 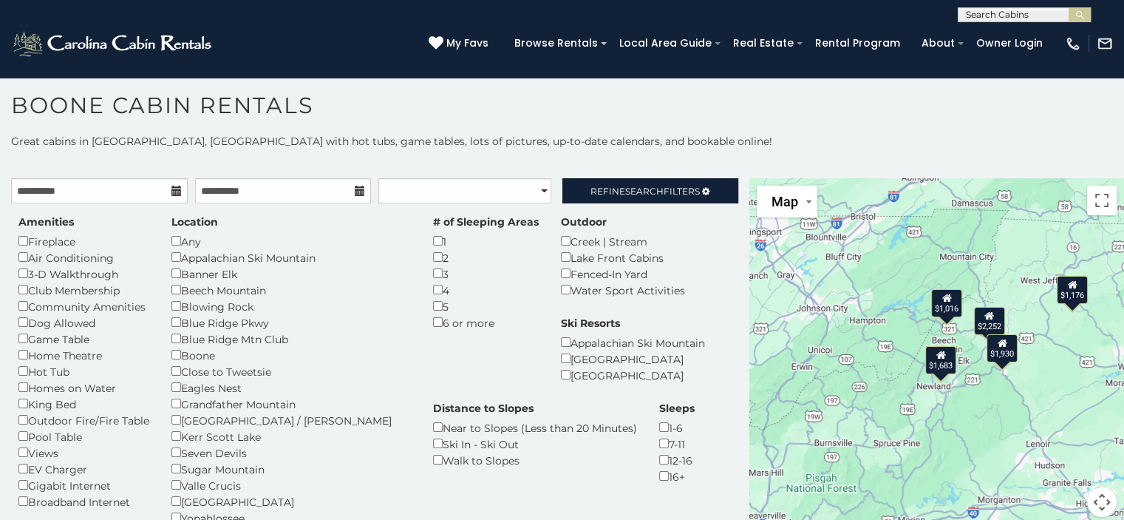 I want to click on img: phone-regular-white.png, so click(x=1073, y=44).